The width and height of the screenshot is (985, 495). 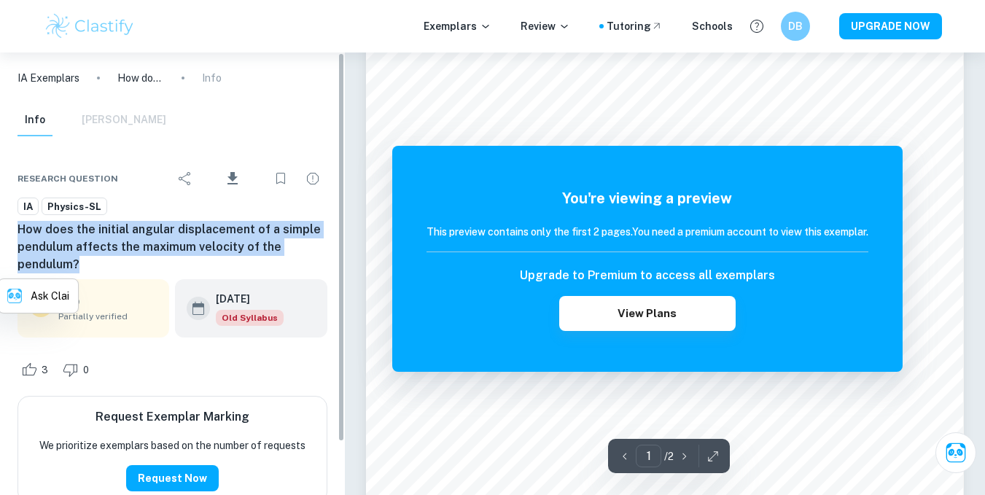 I want to click on button: Help and Feedback, so click(x=757, y=26).